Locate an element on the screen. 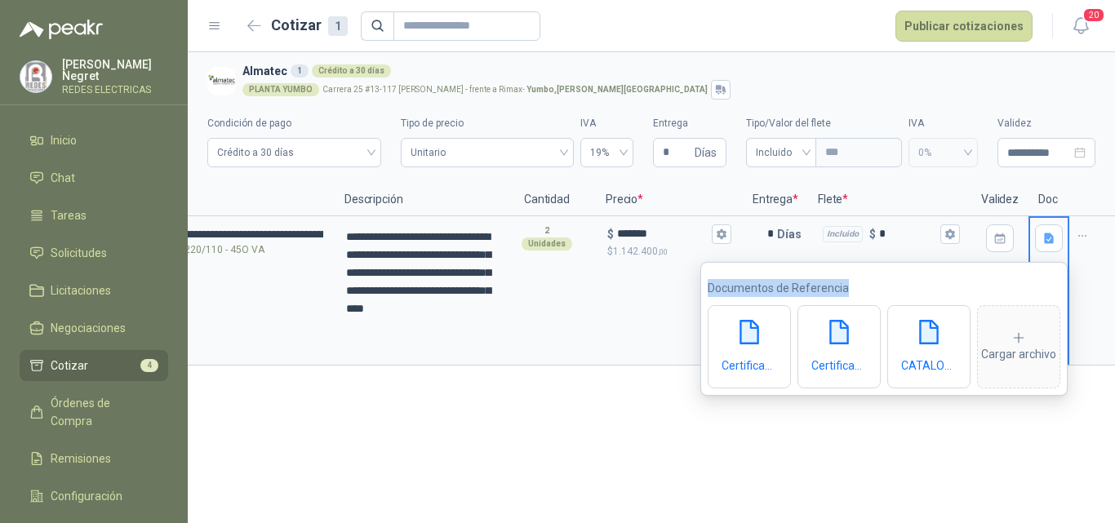 The height and width of the screenshot is (523, 1115). span: 0% is located at coordinates (943, 153).